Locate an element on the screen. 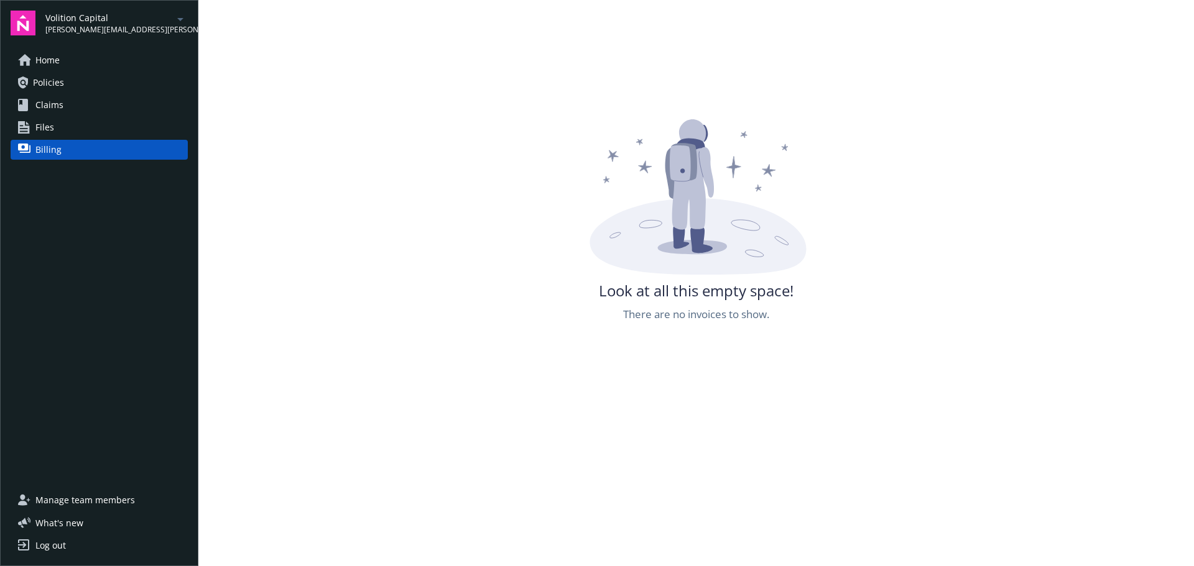 Image resolution: width=1194 pixels, height=566 pixels. div: Log out is located at coordinates (50, 546).